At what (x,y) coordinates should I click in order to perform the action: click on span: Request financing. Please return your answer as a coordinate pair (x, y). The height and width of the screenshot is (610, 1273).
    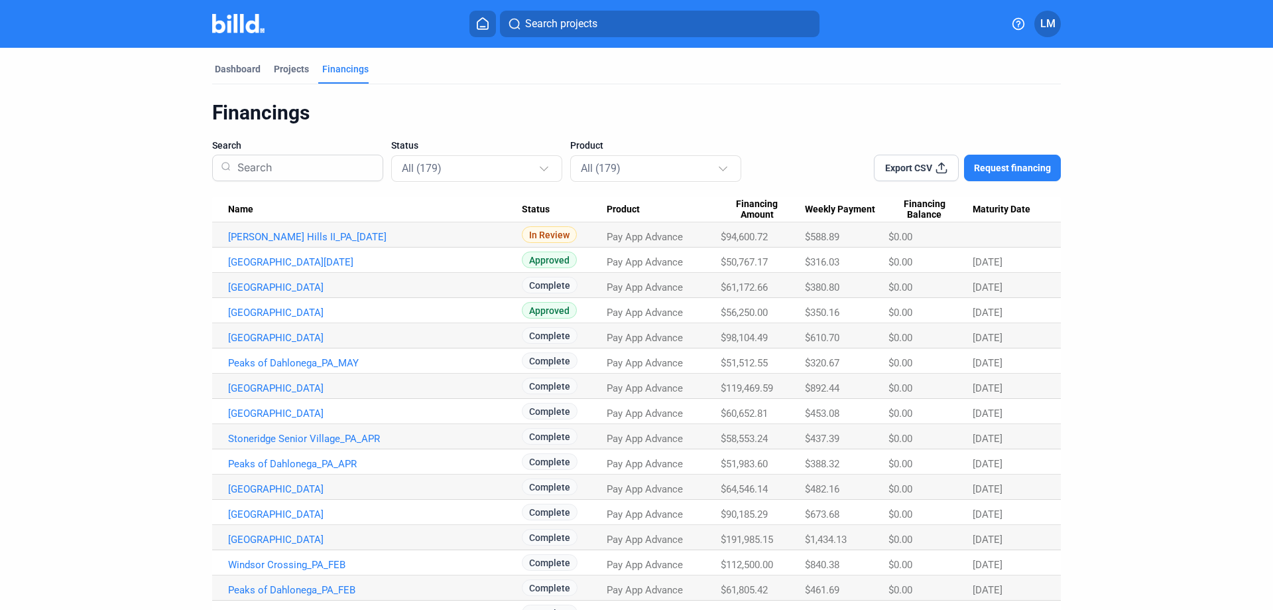
    Looking at the image, I should click on (1013, 168).